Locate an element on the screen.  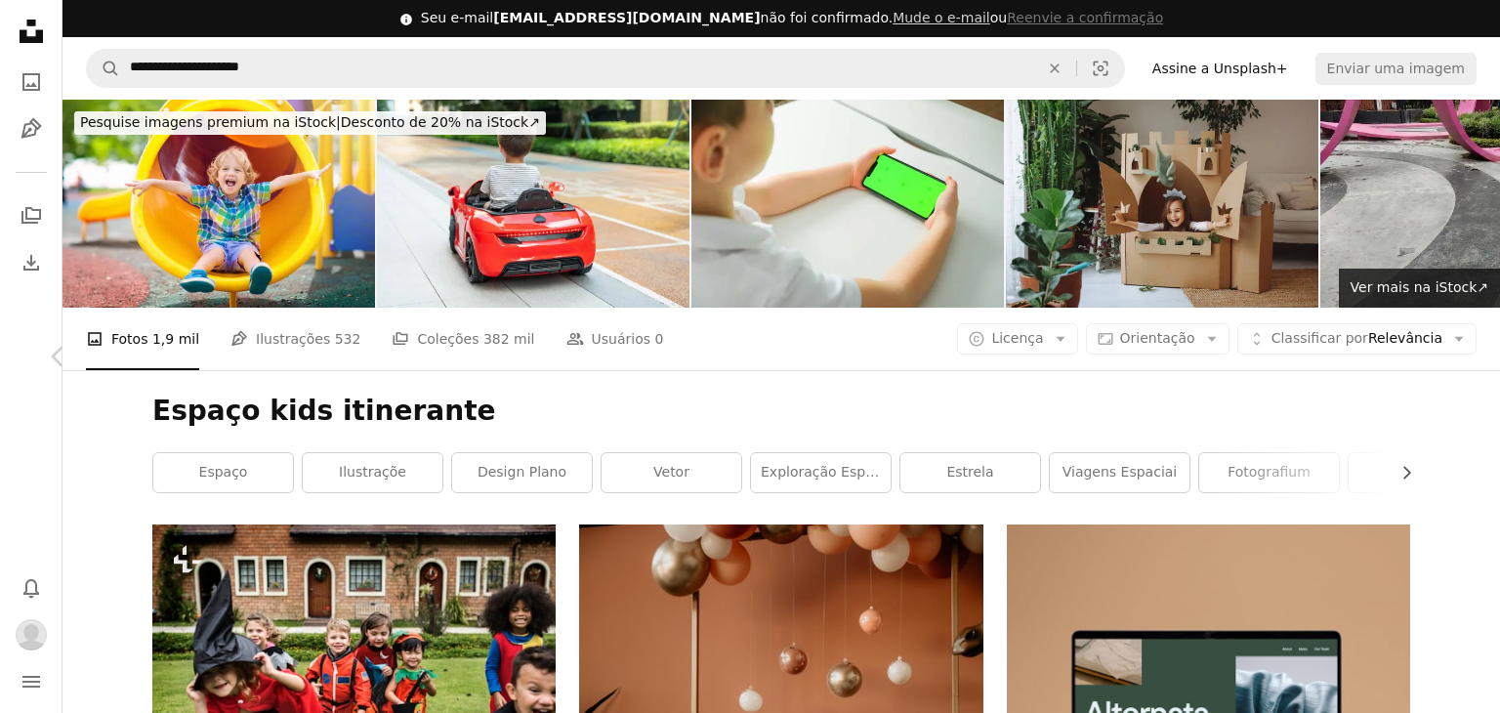
a: Crianças pequenas em uma festa de Halloween is located at coordinates (354, 665).